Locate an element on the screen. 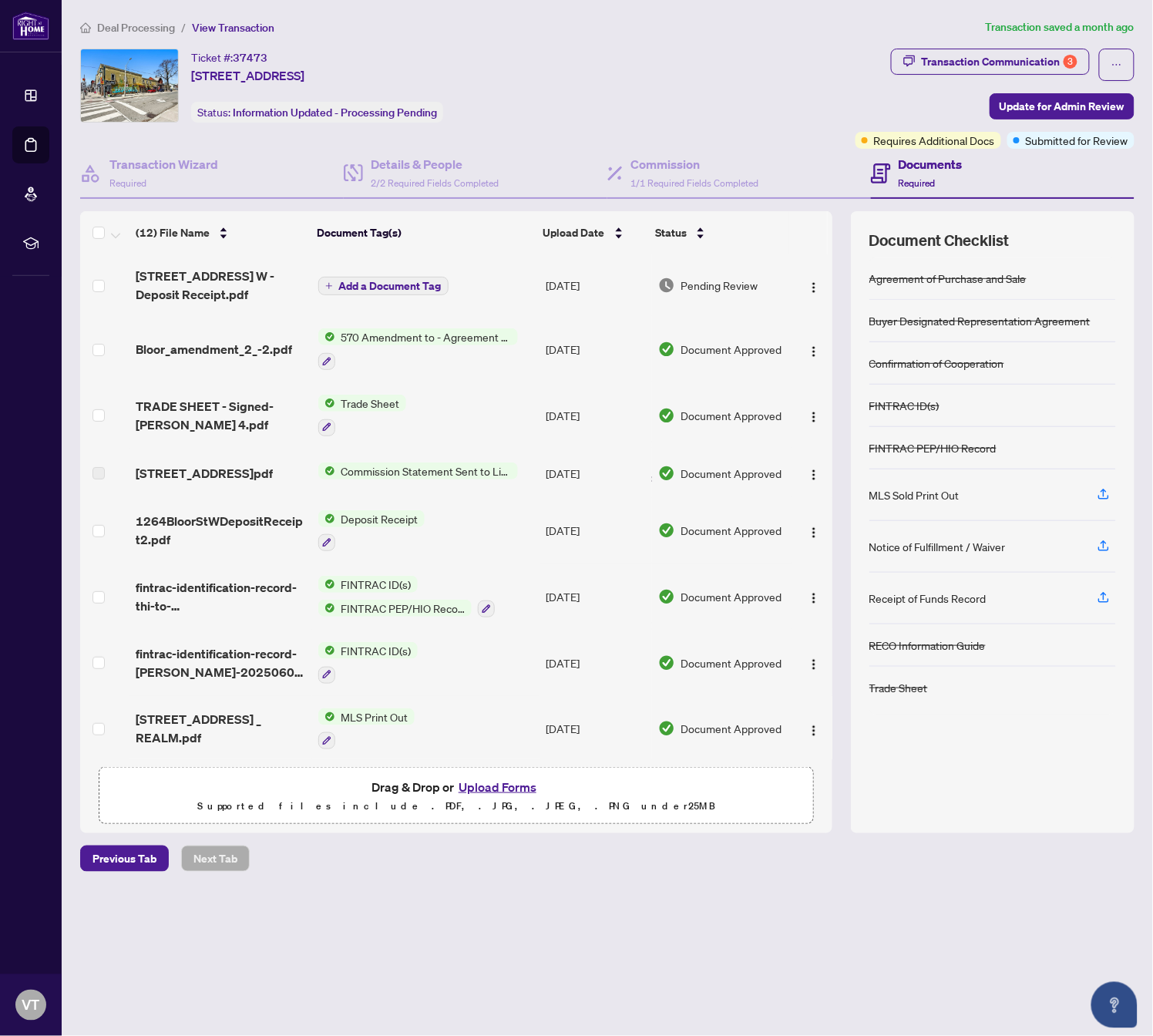 This screenshot has height=1036, width=1153. span: 570 Amendment to - Agreement of Purchase and Sale - Commercial is located at coordinates (426, 337).